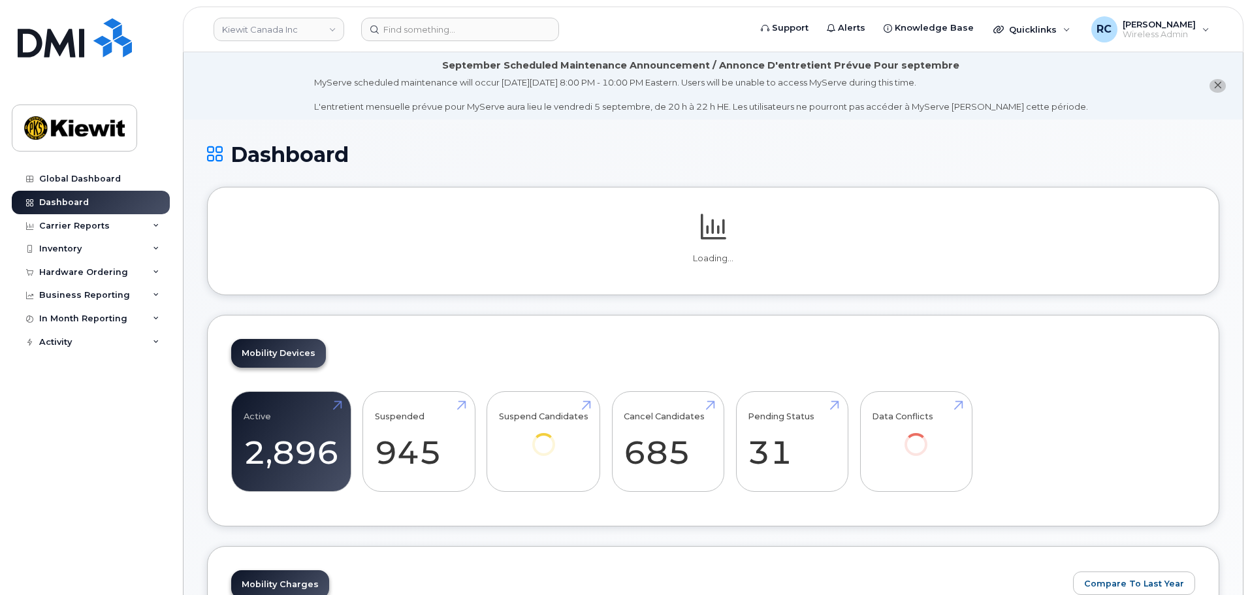 This screenshot has width=1250, height=595. Describe the element at coordinates (713, 259) in the screenshot. I see `p: Loading...` at that location.